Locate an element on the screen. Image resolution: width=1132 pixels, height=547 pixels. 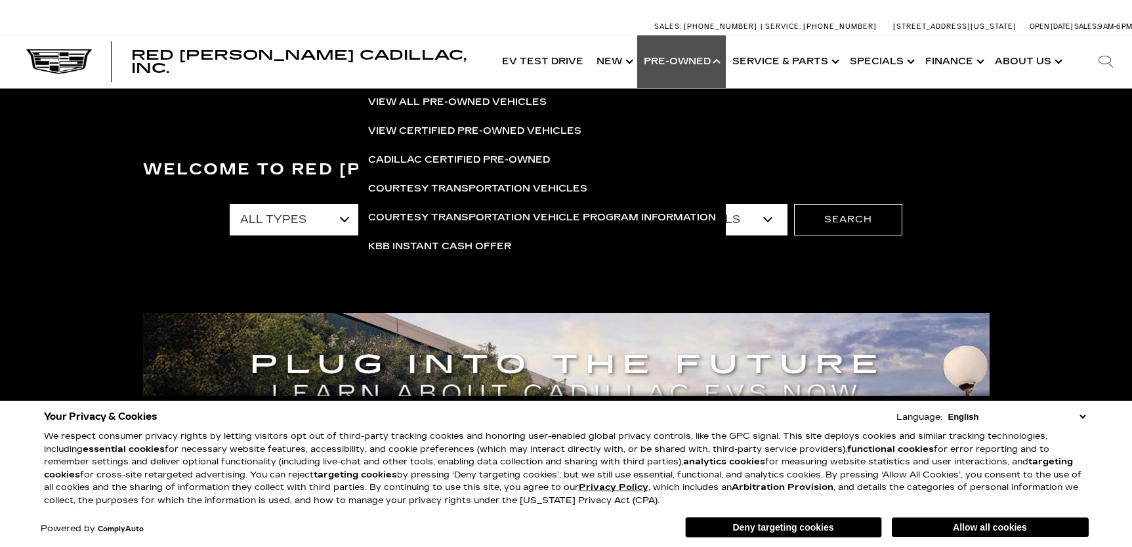
a: EV Test Drive is located at coordinates (543, 62).